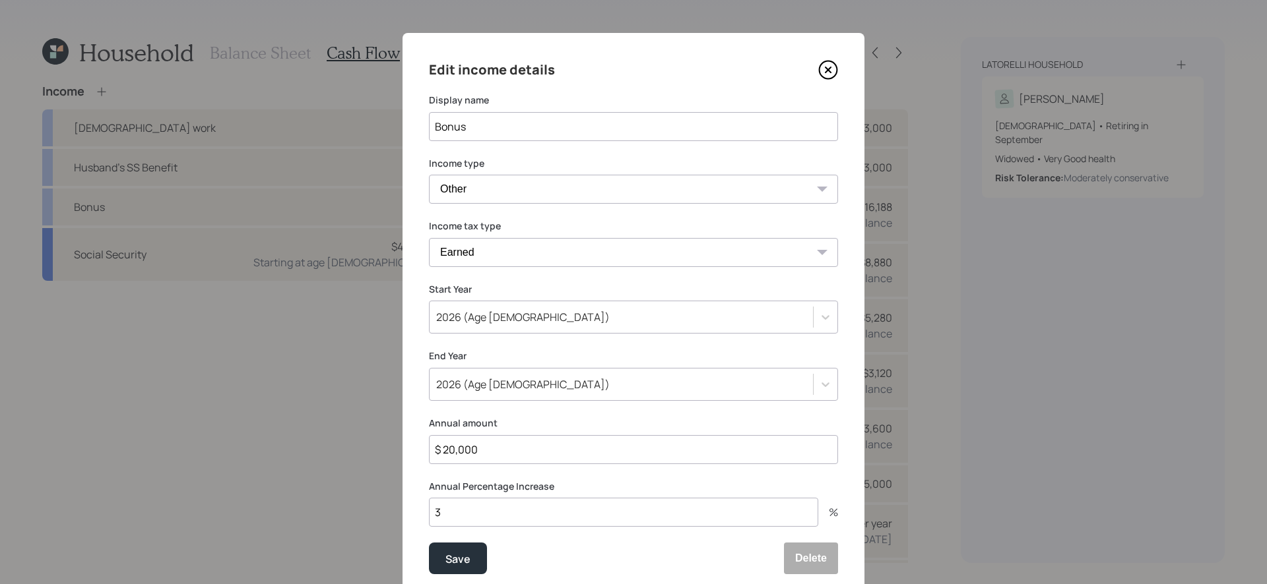  I want to click on label: Annual Percentage Increase, so click(633, 487).